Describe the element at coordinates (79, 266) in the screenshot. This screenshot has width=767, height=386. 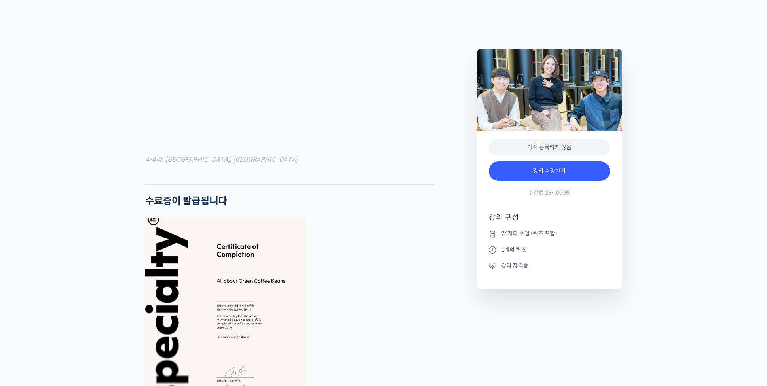
I see `a: 대화` at that location.